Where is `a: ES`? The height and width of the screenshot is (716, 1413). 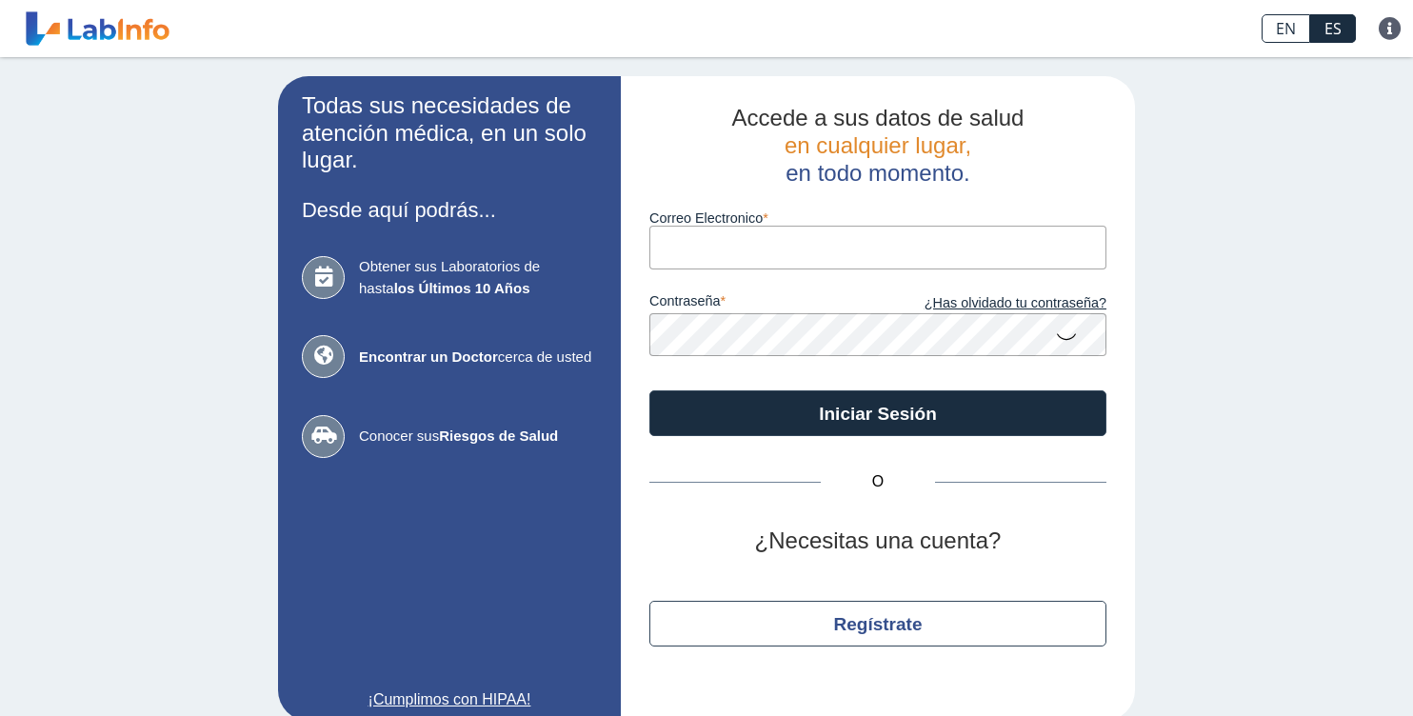 a: ES is located at coordinates (1333, 29).